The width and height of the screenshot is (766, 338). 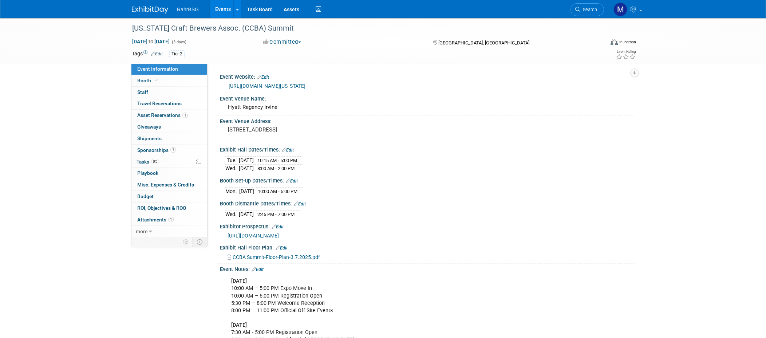 I want to click on td: Toggle Event Tabs, so click(x=200, y=242).